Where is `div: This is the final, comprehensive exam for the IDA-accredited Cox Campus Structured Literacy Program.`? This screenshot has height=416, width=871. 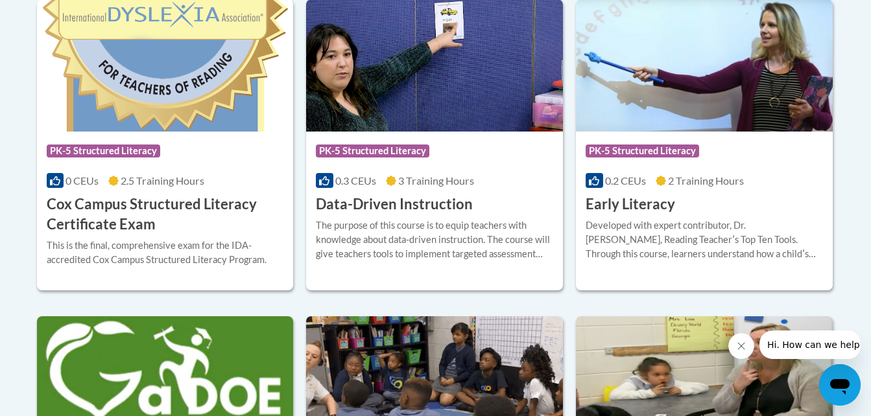
div: This is the final, comprehensive exam for the IDA-accredited Cox Campus Structured Literacy Program. is located at coordinates (165, 253).